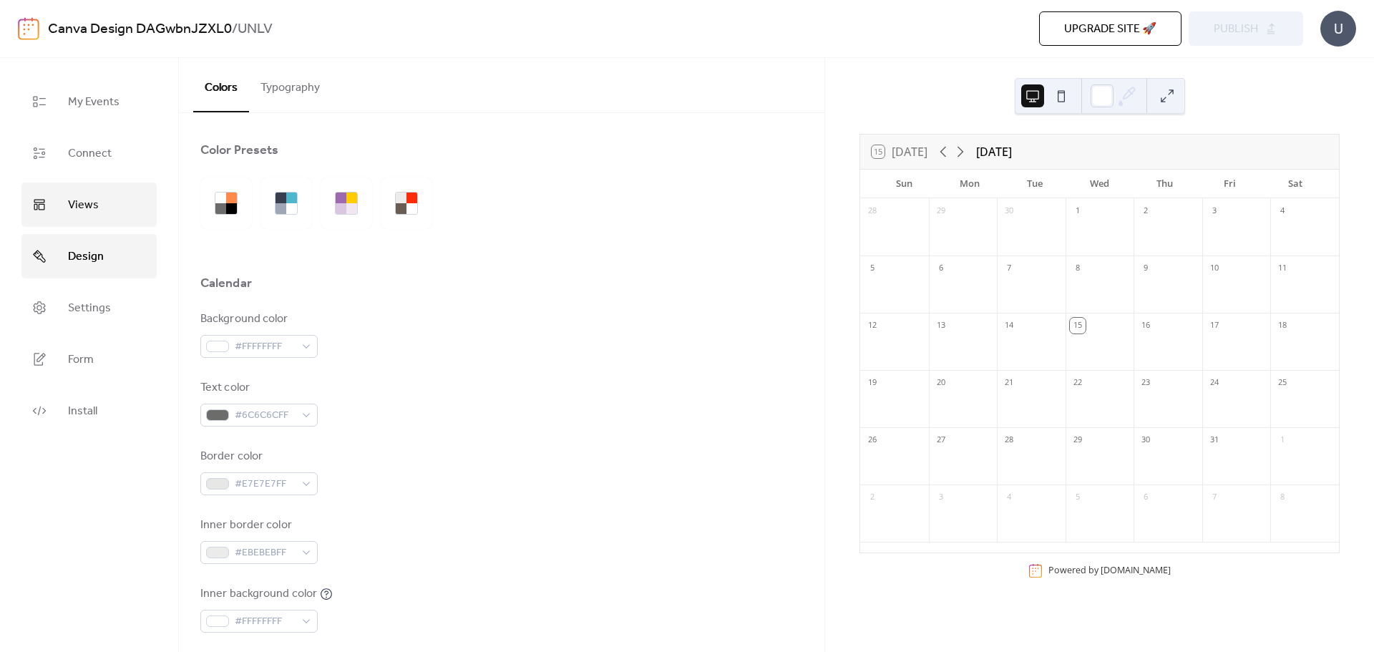  Describe the element at coordinates (1215, 440) in the screenshot. I see `div: 31` at that location.